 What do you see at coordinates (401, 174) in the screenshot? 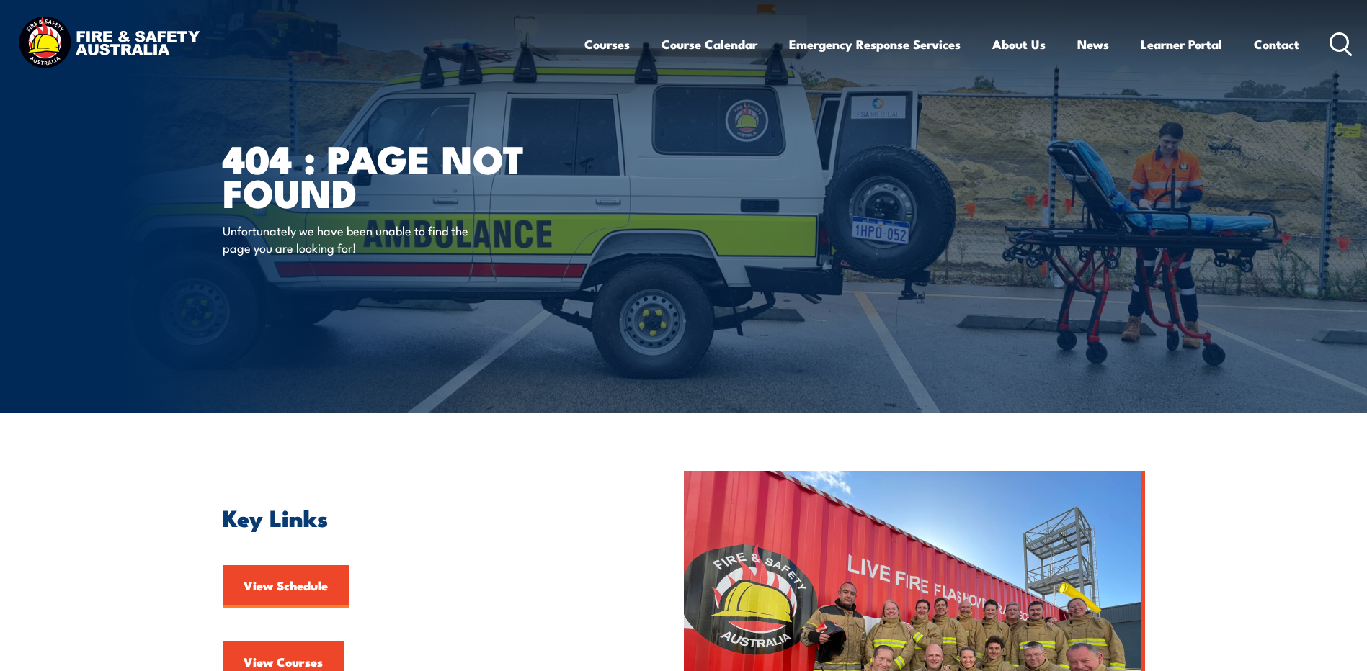
I see `h1: 404 : Page Not Found` at bounding box center [401, 174].